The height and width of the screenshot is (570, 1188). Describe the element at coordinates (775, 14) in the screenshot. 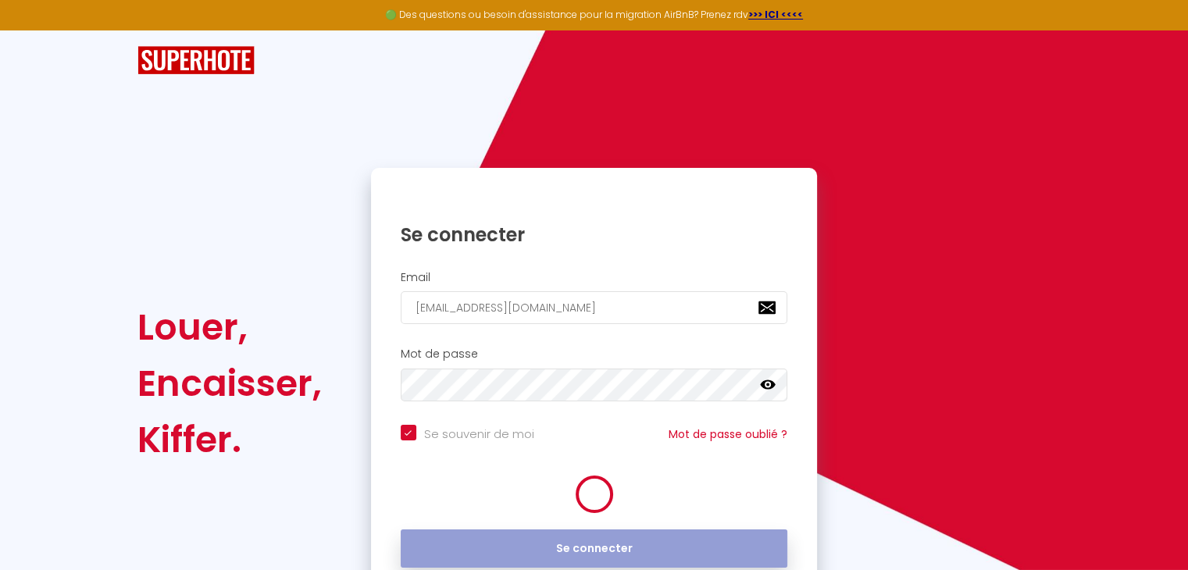

I see `a: >>> ICI <<<<` at that location.